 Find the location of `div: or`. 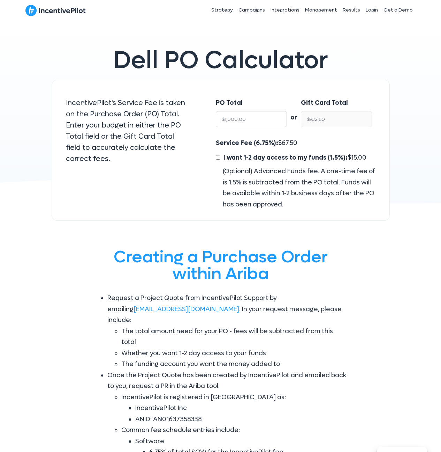

div: or is located at coordinates (294, 110).